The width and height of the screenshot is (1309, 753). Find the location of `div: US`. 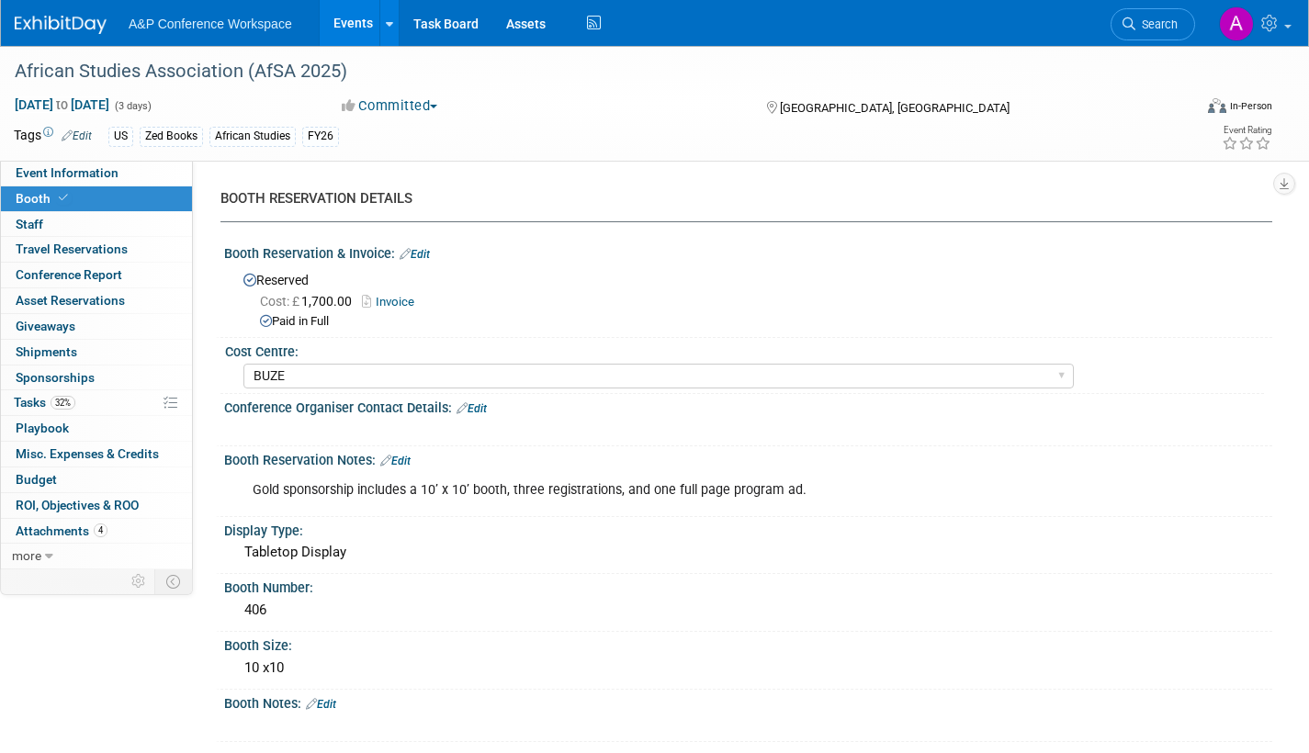

div: US is located at coordinates (120, 136).